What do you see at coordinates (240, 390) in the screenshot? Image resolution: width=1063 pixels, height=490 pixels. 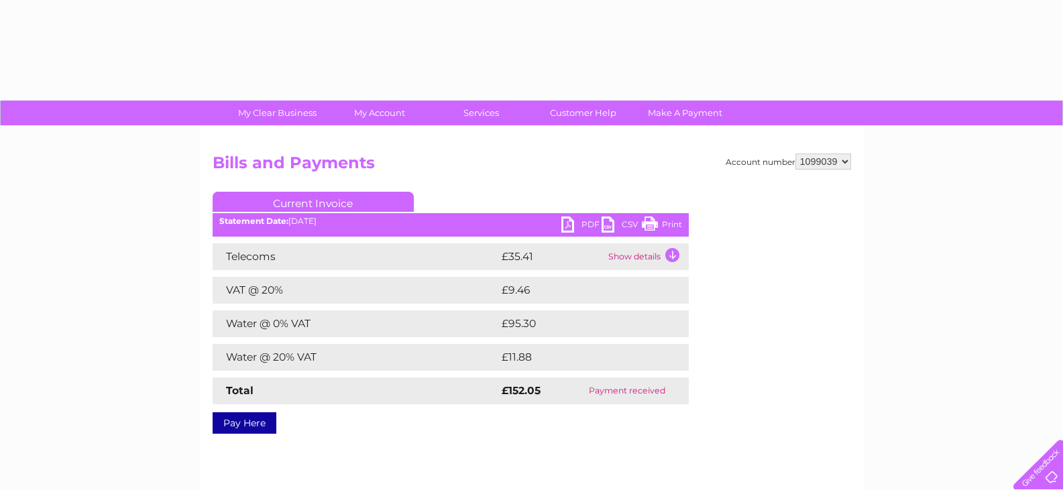 I see `strong: Total` at bounding box center [240, 390].